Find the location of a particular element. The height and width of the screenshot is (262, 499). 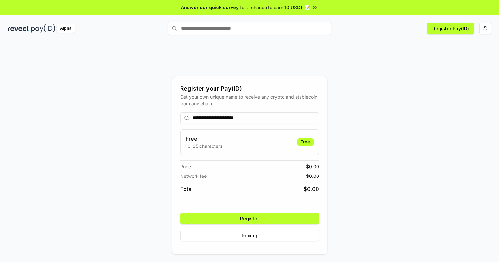

span: Price is located at coordinates (185, 167).